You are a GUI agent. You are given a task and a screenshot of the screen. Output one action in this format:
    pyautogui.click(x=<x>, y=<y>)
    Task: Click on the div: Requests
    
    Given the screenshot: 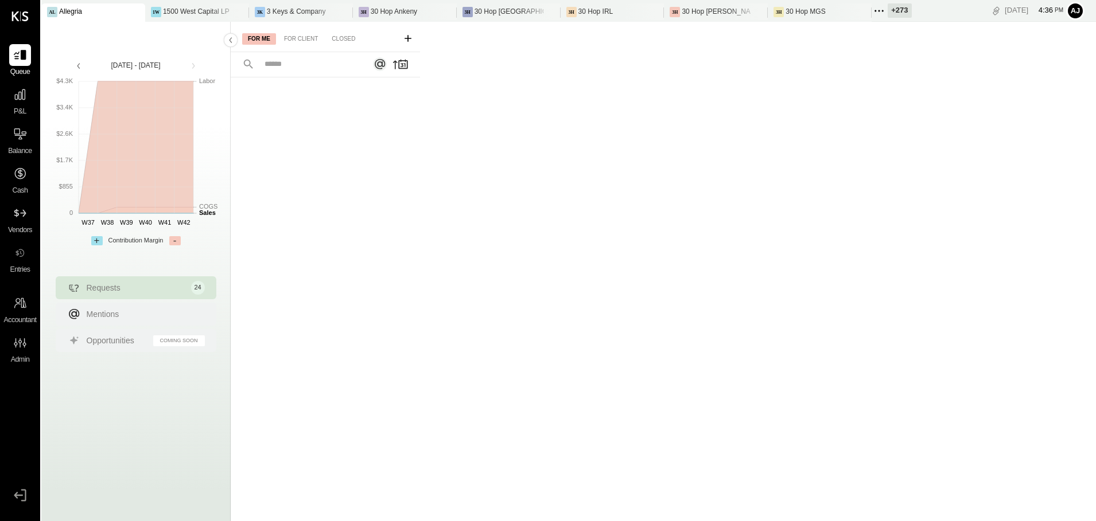 What is the action you would take?
    pyautogui.click(x=136, y=288)
    